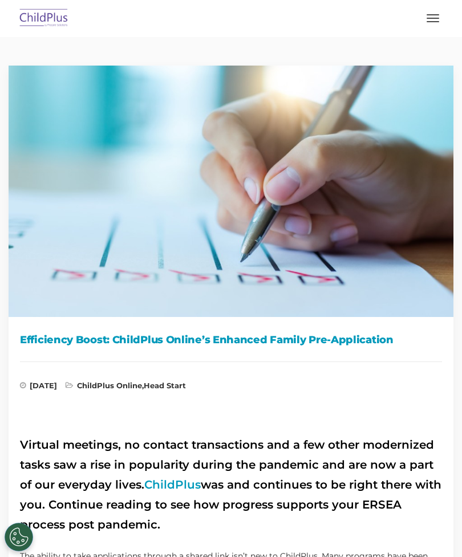 This screenshot has width=462, height=557. I want to click on button: Cookies Settings, so click(19, 537).